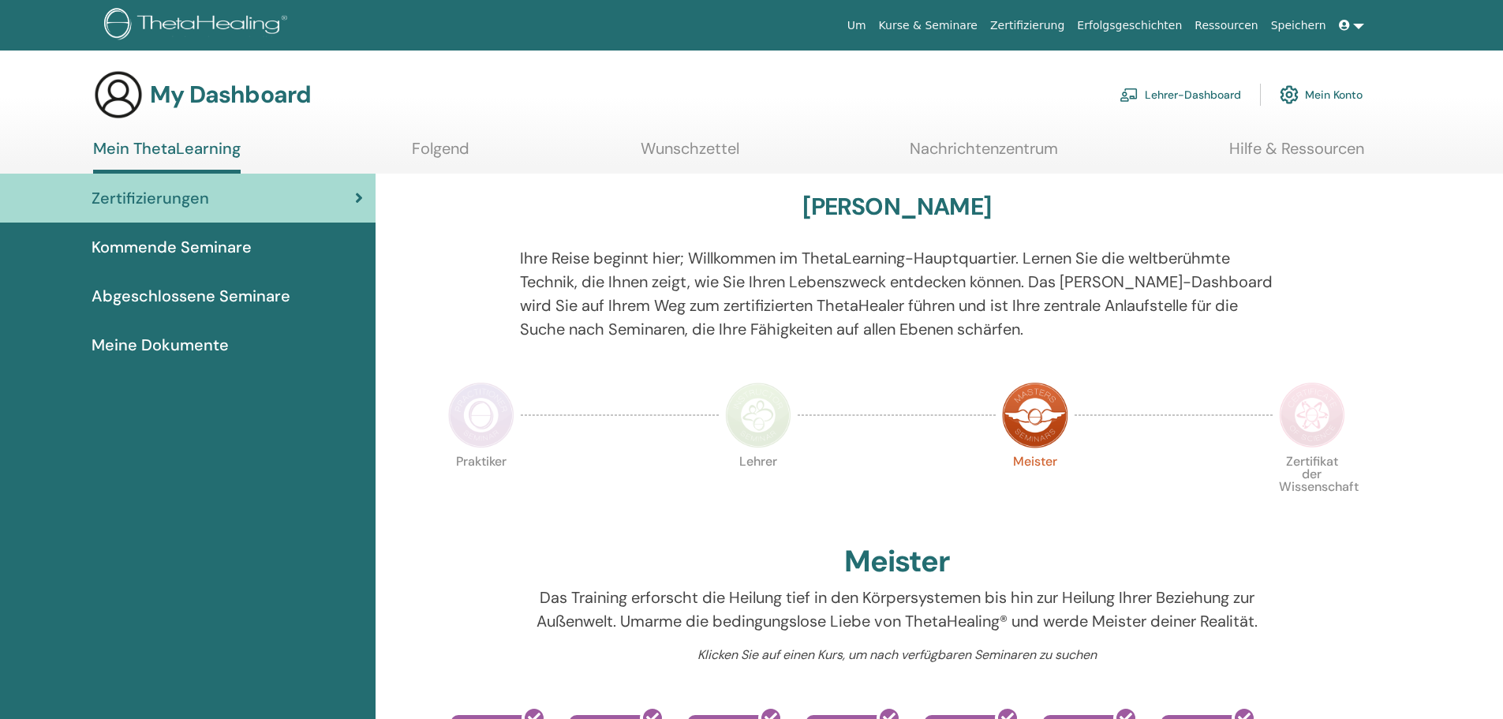 This screenshot has width=1503, height=719. I want to click on a: Nachrichtenzentrum, so click(984, 154).